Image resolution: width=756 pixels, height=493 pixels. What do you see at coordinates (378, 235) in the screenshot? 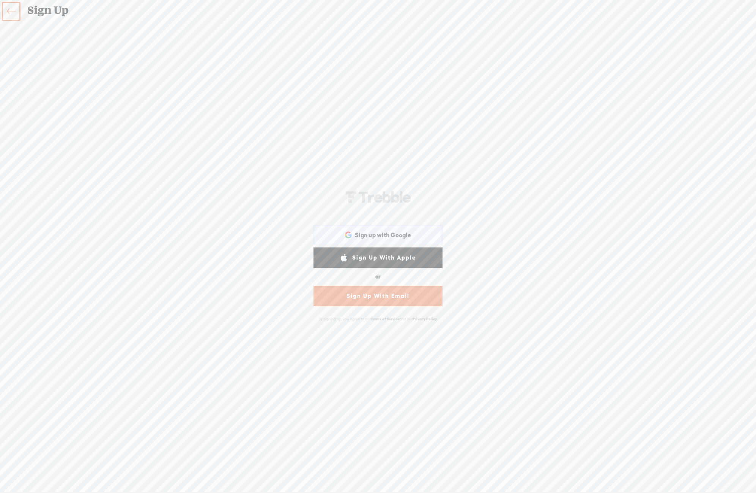
I see `div: Sign up with Google` at bounding box center [378, 235].